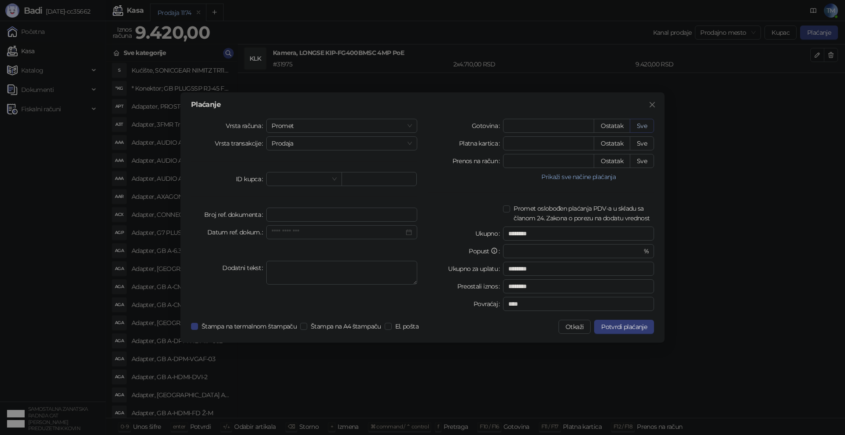 This screenshot has height=435, width=845. I want to click on label: Vrsta računa, so click(246, 126).